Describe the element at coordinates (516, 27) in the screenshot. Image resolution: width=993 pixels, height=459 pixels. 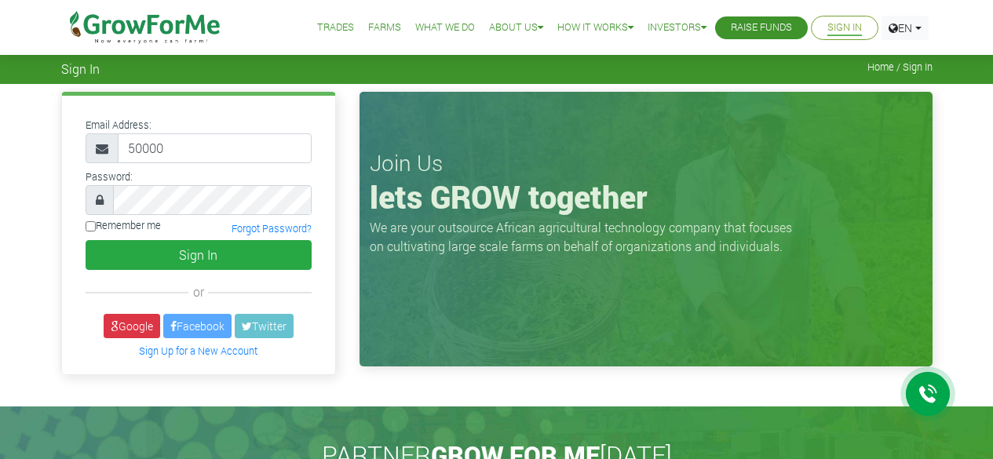
I see `a: About Us` at that location.